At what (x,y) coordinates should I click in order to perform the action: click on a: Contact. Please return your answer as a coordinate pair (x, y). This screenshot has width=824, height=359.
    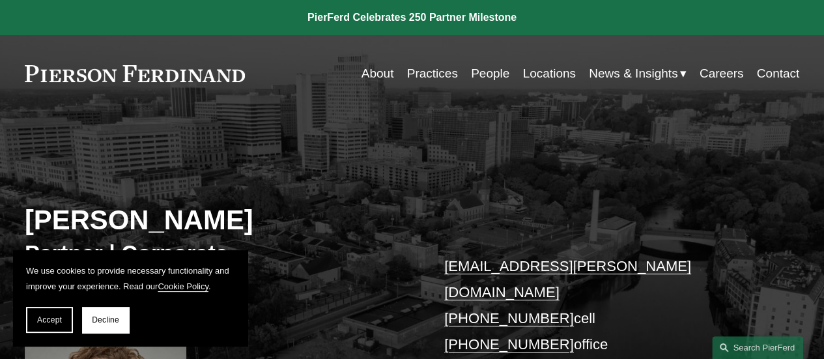
    Looking at the image, I should click on (779, 74).